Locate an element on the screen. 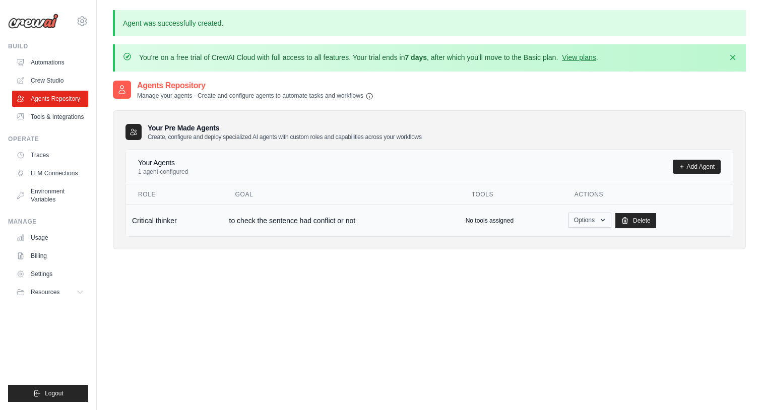 This screenshot has width=762, height=410. button: Logout is located at coordinates (48, 393).